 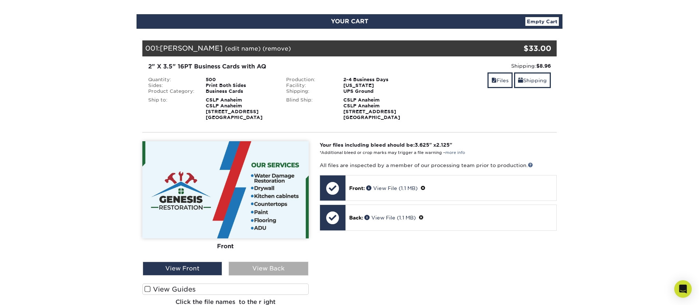 I want to click on small: *Additional bleed or crop marks may trigger a file warning –, so click(x=392, y=152).